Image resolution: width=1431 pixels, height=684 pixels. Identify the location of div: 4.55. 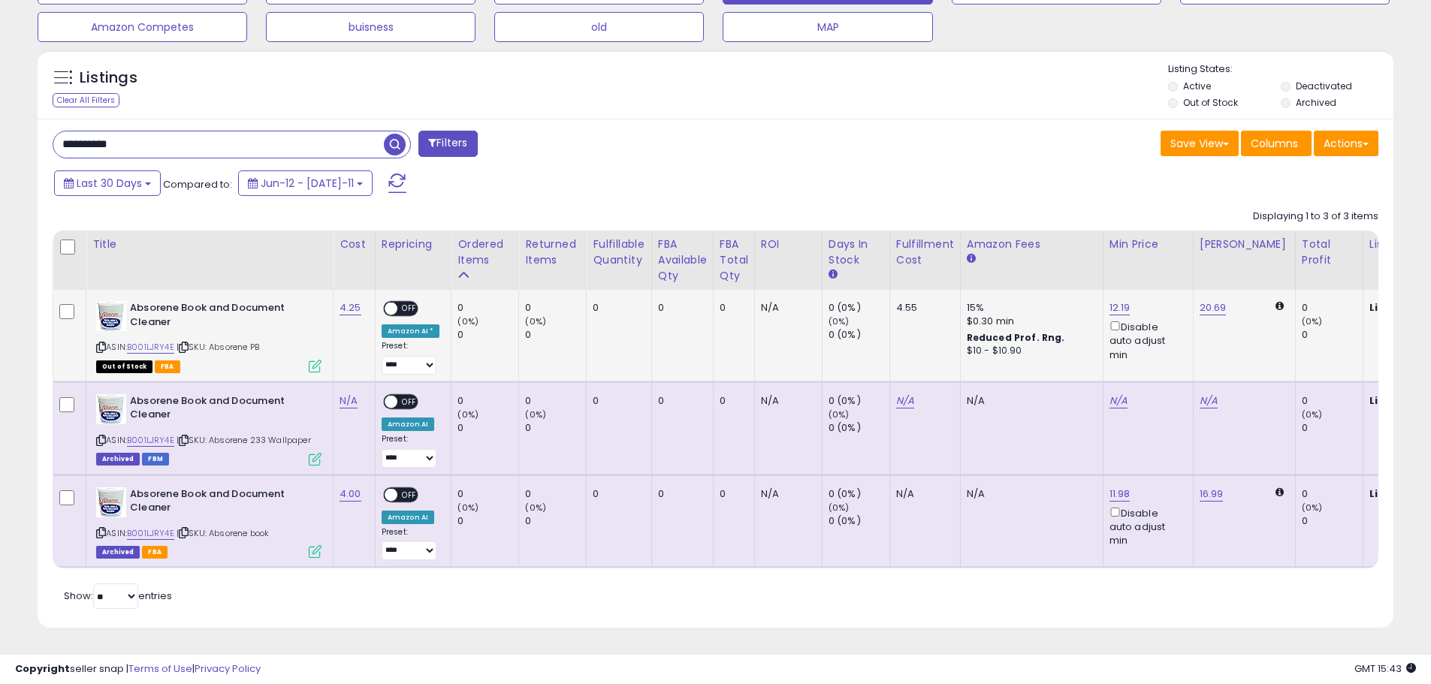
(922, 308).